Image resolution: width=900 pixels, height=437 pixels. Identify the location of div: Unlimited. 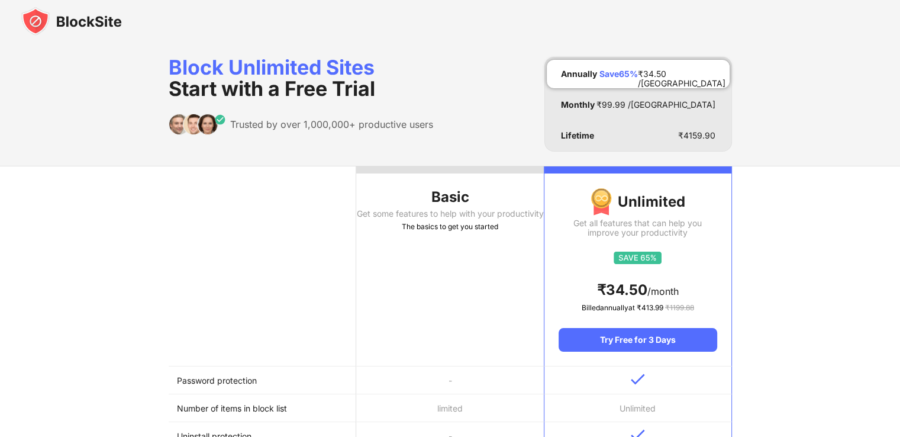
(637, 202).